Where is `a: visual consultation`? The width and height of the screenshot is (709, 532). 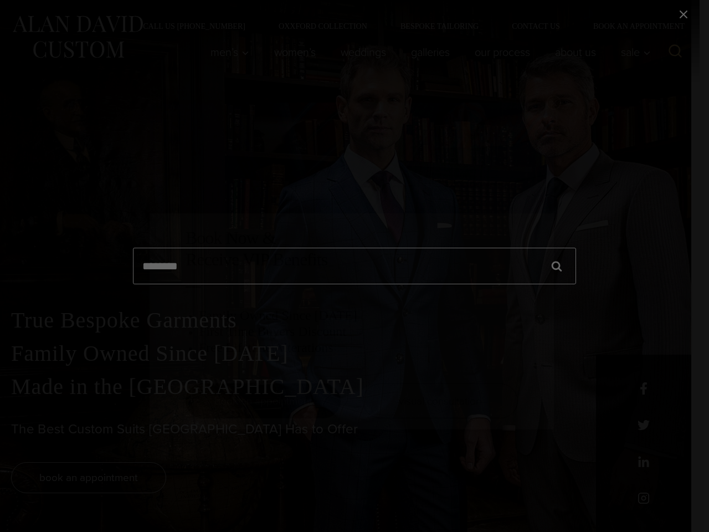
a: visual consultation is located at coordinates (440, 400).